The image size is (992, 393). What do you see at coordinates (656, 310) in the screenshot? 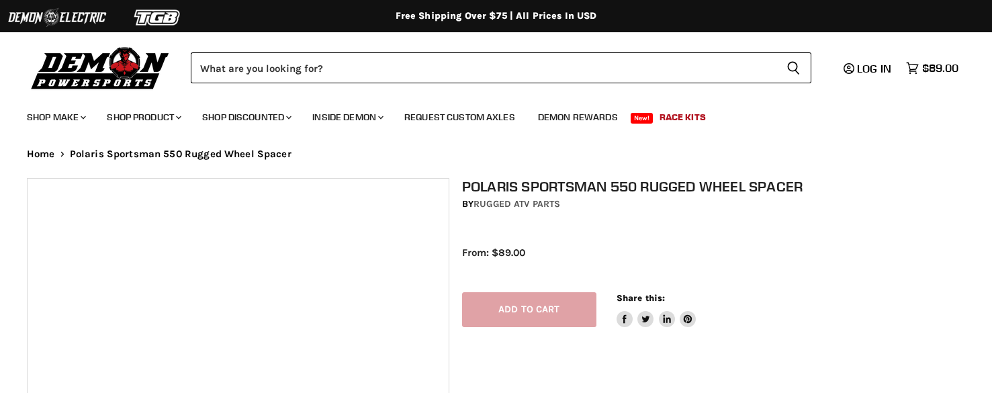
I see `aside: Share this:` at bounding box center [656, 310].